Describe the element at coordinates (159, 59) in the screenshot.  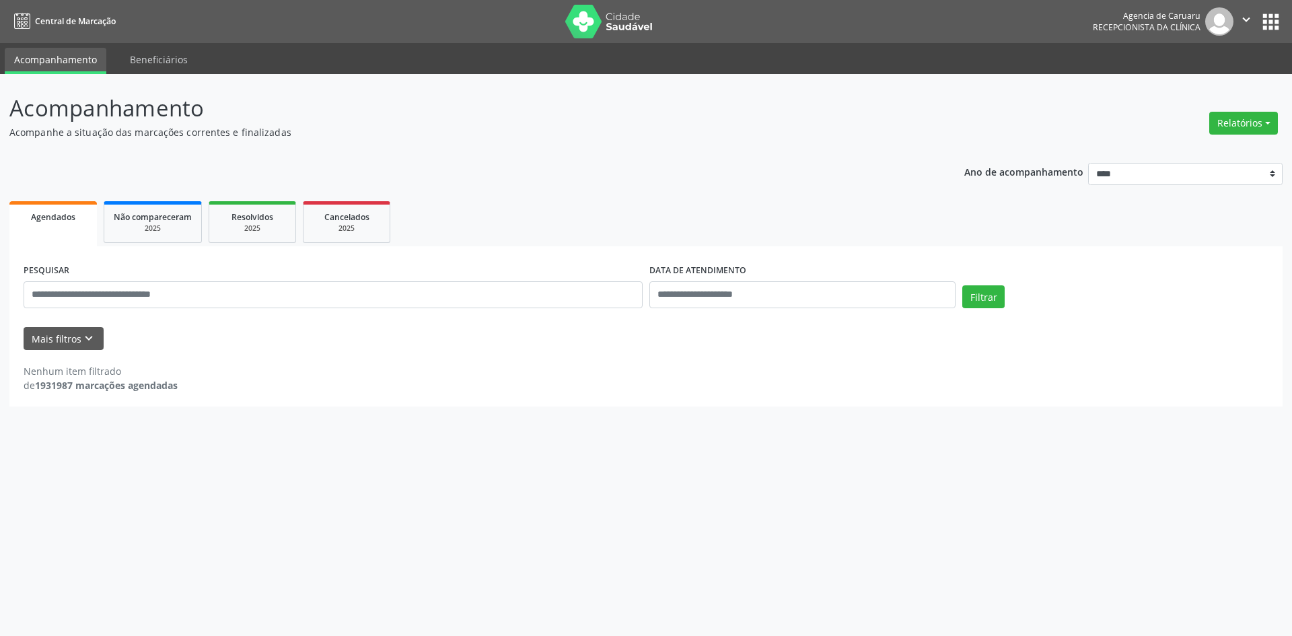
I see `a: Beneficiários` at that location.